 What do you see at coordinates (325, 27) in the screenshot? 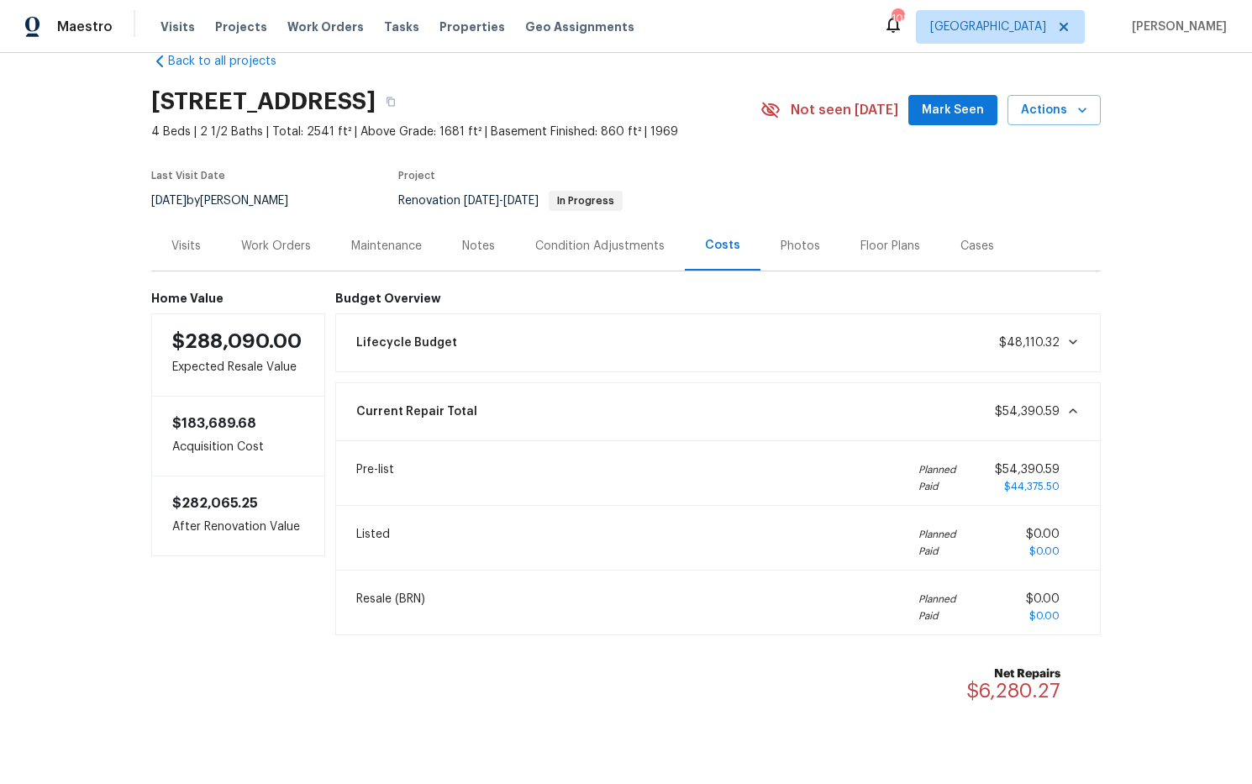
I see `span: Work Orders` at bounding box center [325, 27].